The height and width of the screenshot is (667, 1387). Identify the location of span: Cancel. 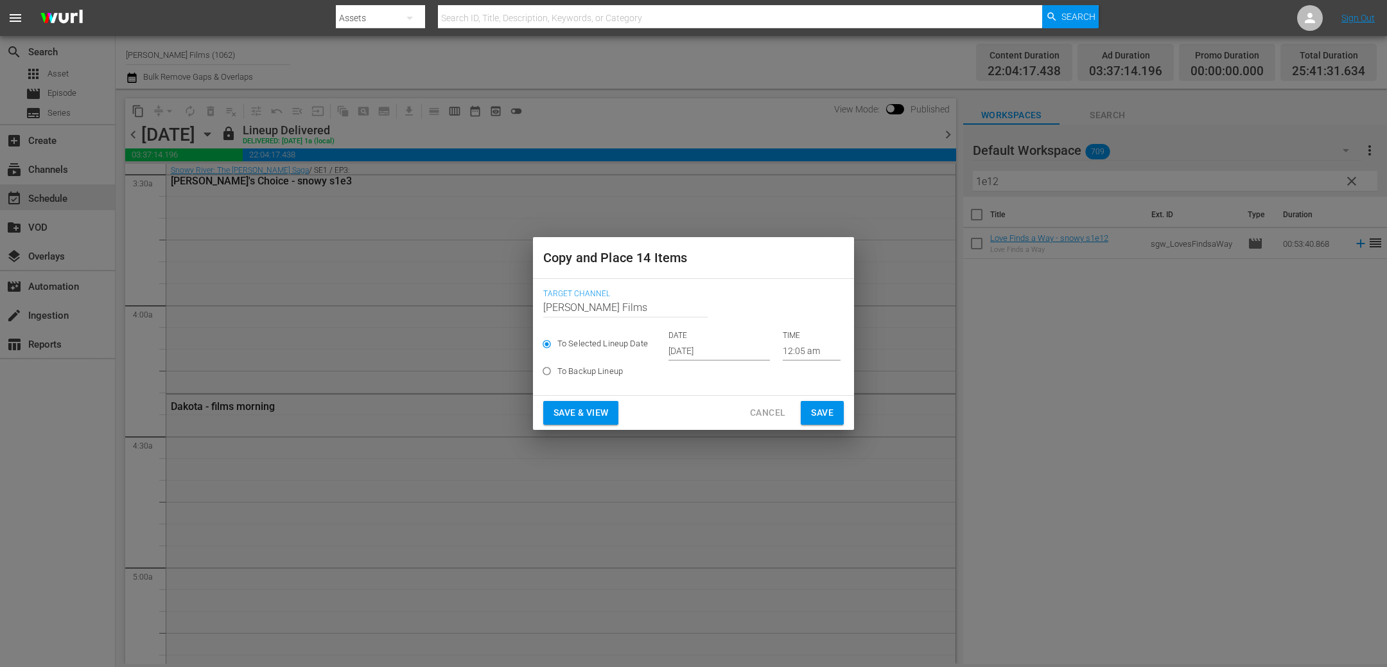
(767, 412).